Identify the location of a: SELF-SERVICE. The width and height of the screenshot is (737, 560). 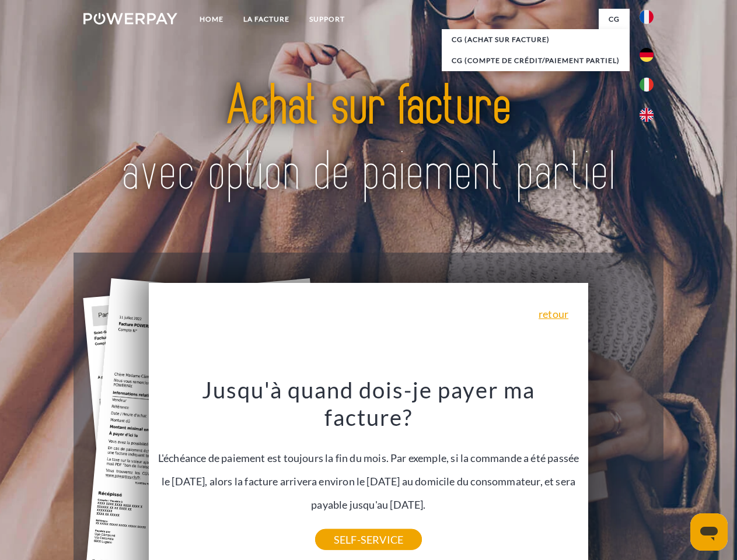
(368, 540).